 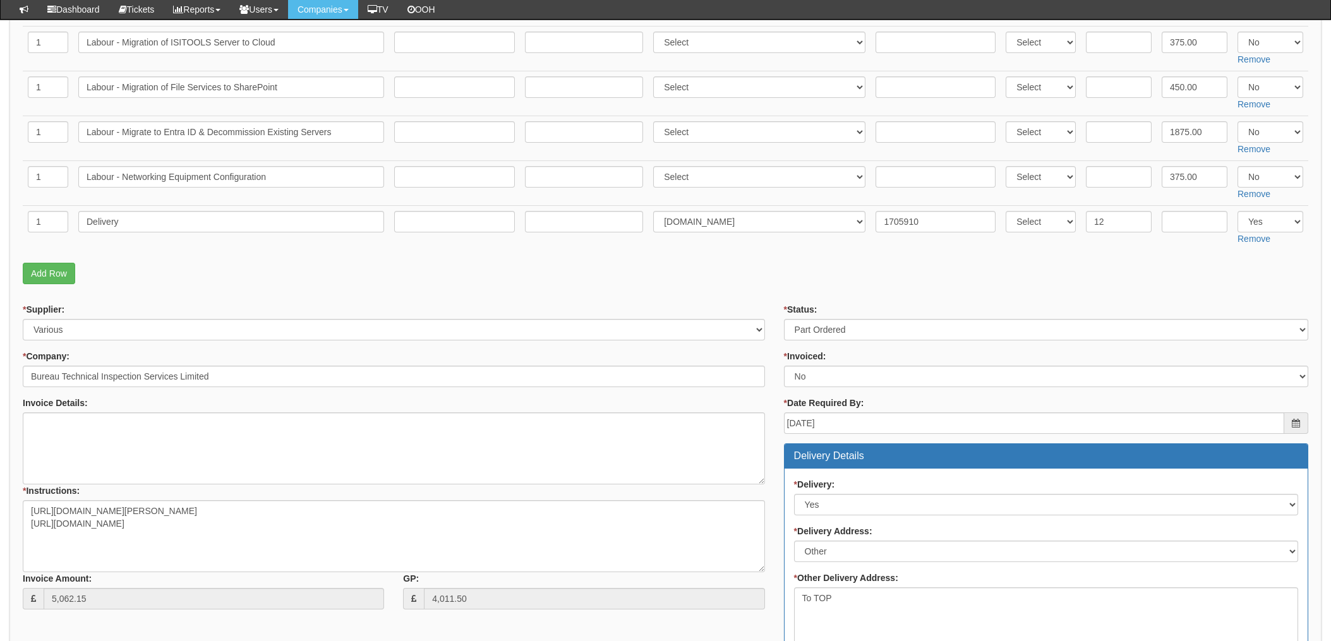 I want to click on label: Supplier:, so click(x=44, y=310).